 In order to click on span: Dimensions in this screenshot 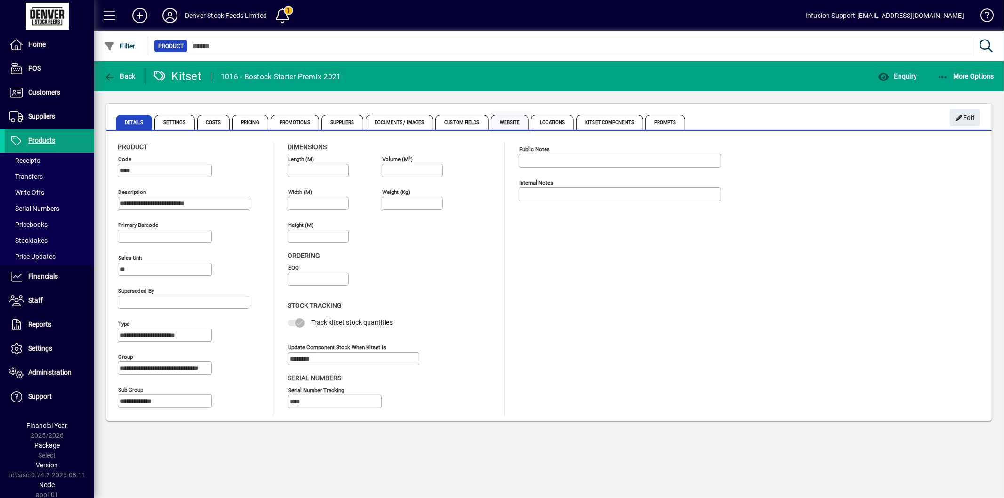, I will do `click(307, 147)`.